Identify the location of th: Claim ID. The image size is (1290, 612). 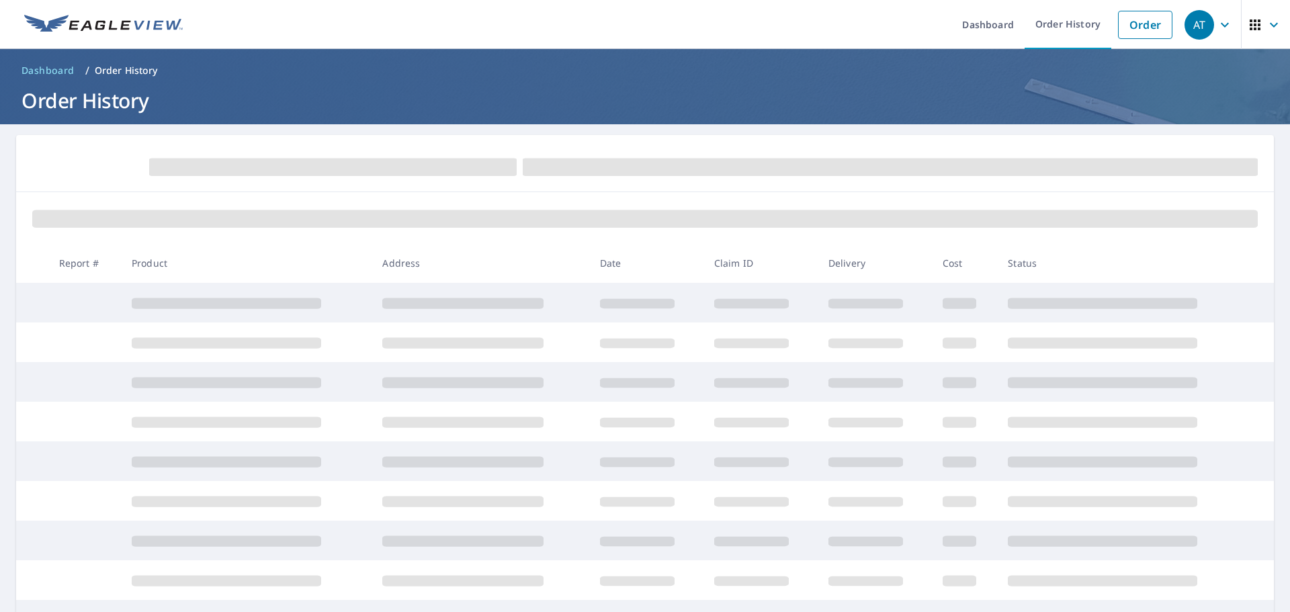
(761, 263).